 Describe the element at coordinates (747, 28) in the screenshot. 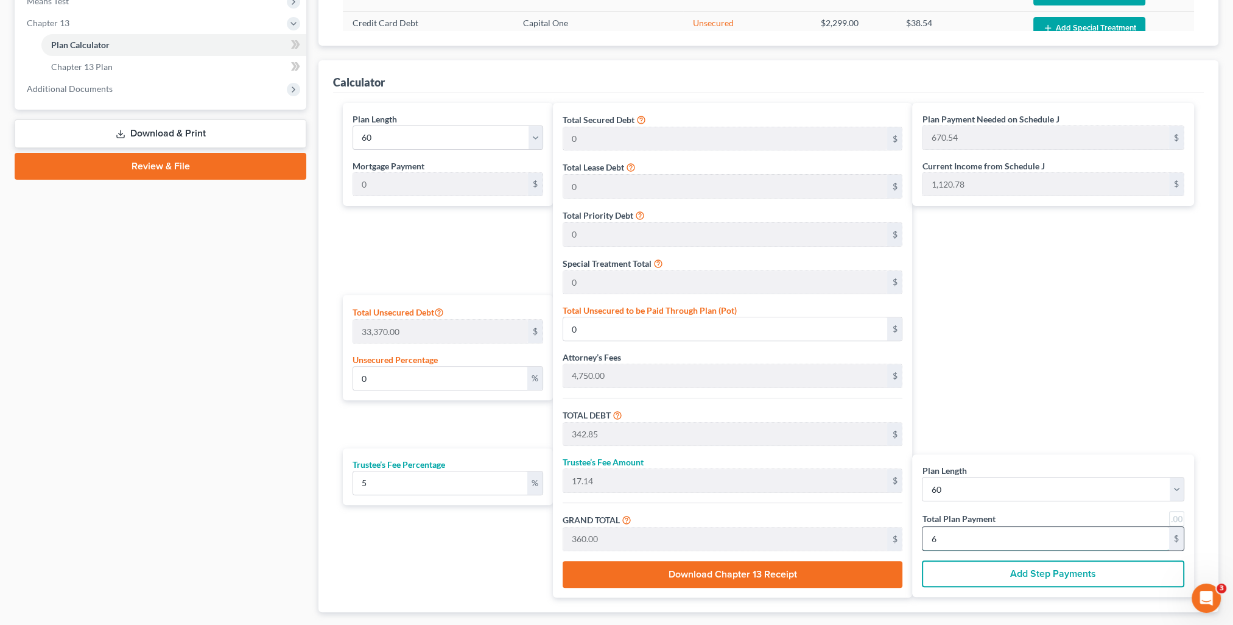

I see `td: Unsecured` at that location.